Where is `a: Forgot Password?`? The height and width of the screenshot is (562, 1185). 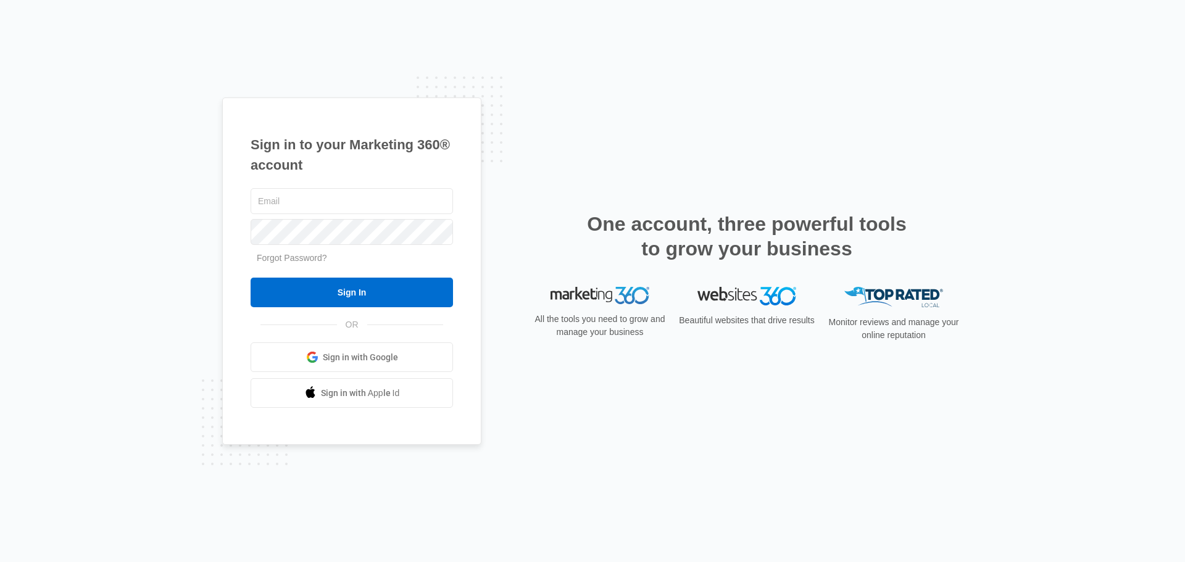 a: Forgot Password? is located at coordinates (292, 258).